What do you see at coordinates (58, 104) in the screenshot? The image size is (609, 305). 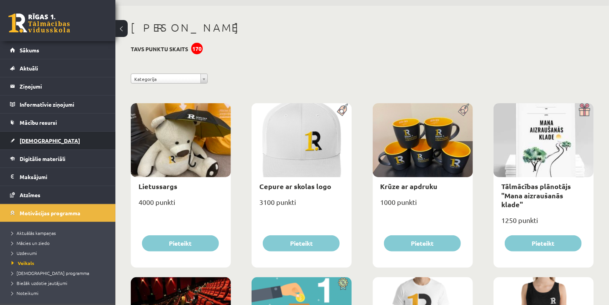 I see `a: Informatīvie ziņojumi` at bounding box center [58, 104].